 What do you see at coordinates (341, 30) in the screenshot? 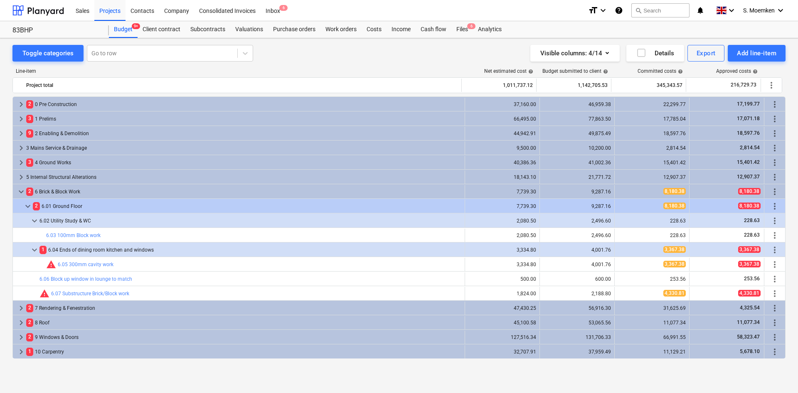
I see `a: Work orders` at bounding box center [341, 30].